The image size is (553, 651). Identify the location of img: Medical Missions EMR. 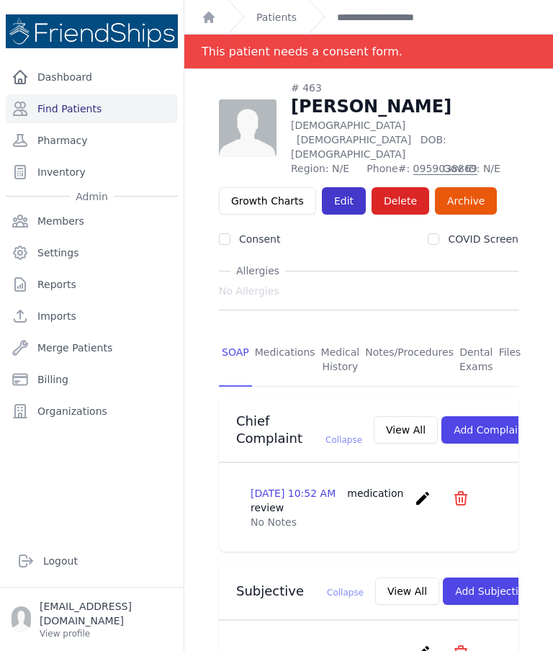
(92, 31).